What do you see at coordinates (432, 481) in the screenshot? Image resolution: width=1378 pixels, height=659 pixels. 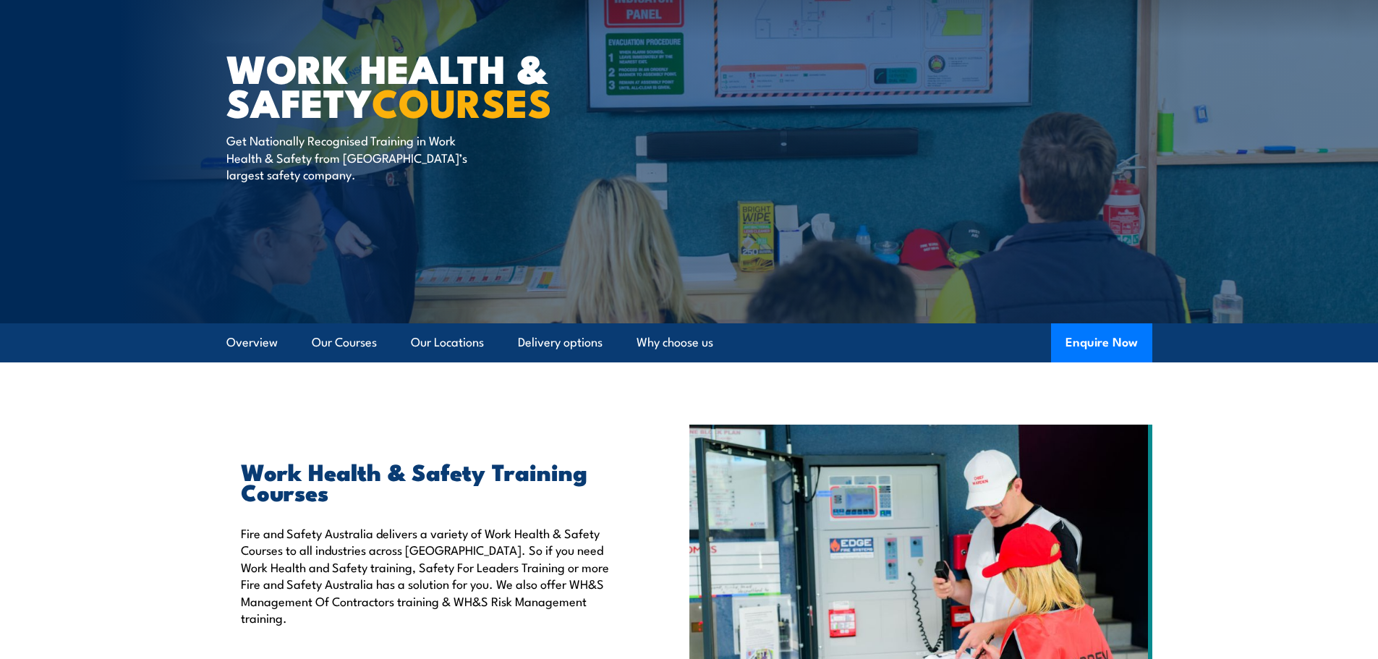 I see `h2: Work Health & Safety Training Courses` at bounding box center [432, 481].